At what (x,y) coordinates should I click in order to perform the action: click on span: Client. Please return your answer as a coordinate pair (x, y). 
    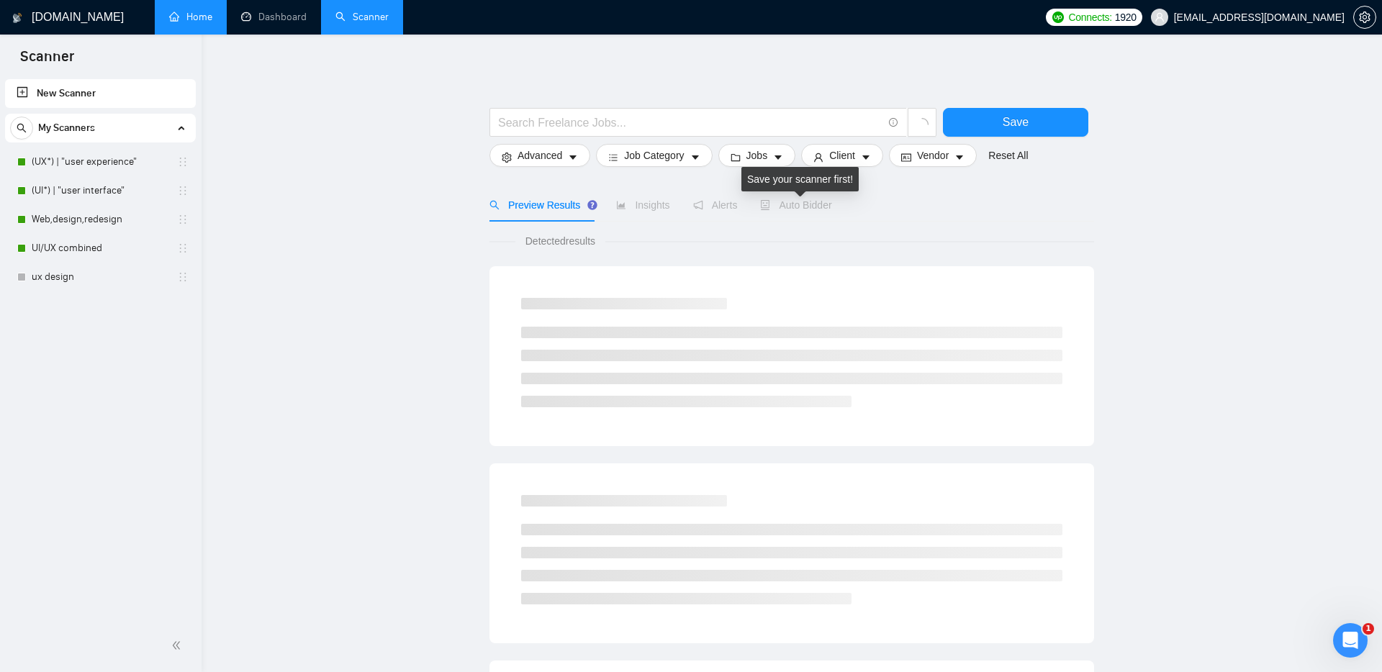
    Looking at the image, I should click on (842, 155).